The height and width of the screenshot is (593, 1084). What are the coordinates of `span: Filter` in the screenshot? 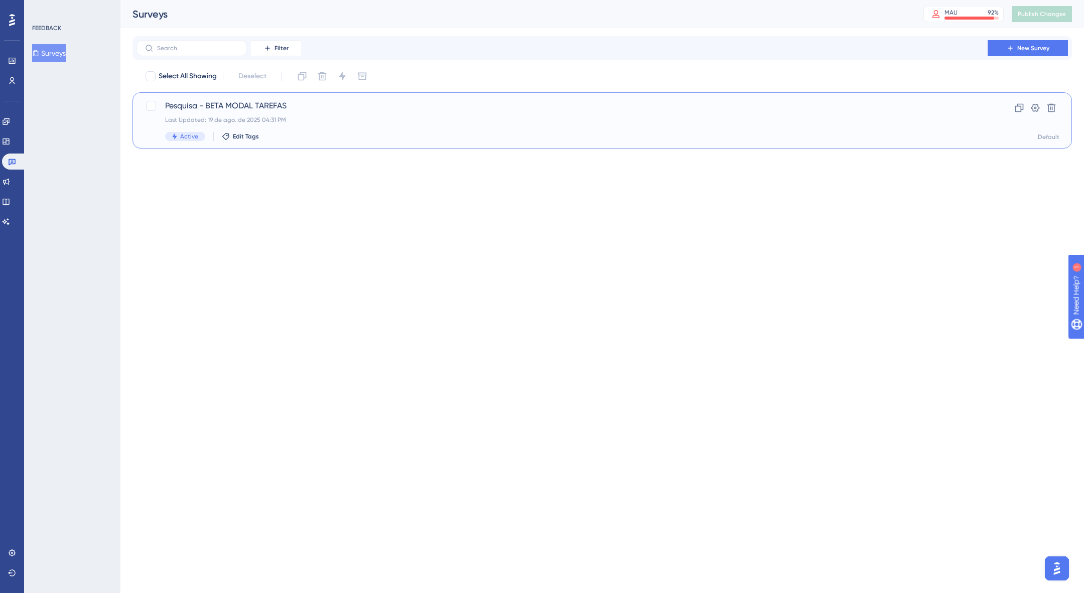 It's located at (282, 48).